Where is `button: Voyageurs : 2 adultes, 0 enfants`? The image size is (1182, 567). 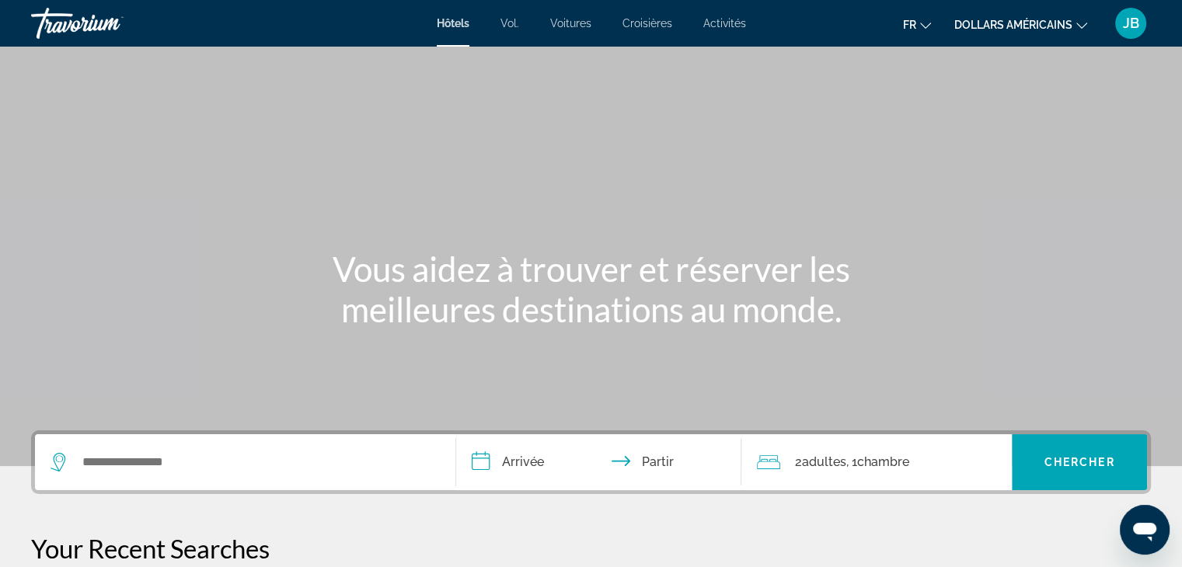
button: Voyageurs : 2 adultes, 0 enfants is located at coordinates (877, 463).